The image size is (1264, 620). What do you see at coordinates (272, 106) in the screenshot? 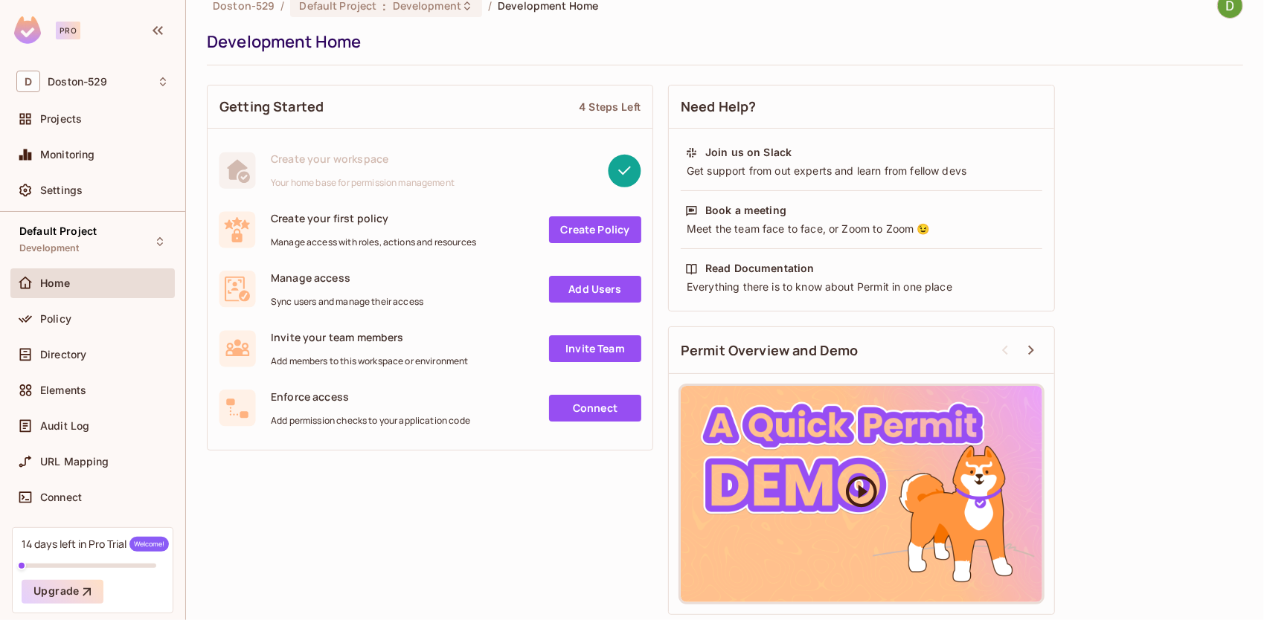
I see `span: Getting Started` at bounding box center [272, 106].